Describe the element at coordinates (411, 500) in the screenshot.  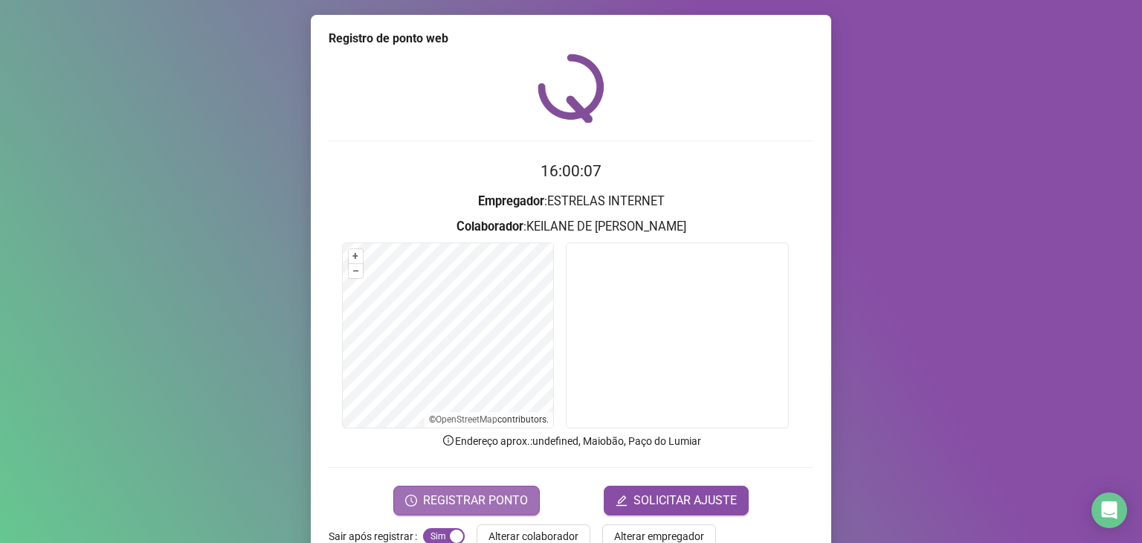
I see `span: clock-circle` at that location.